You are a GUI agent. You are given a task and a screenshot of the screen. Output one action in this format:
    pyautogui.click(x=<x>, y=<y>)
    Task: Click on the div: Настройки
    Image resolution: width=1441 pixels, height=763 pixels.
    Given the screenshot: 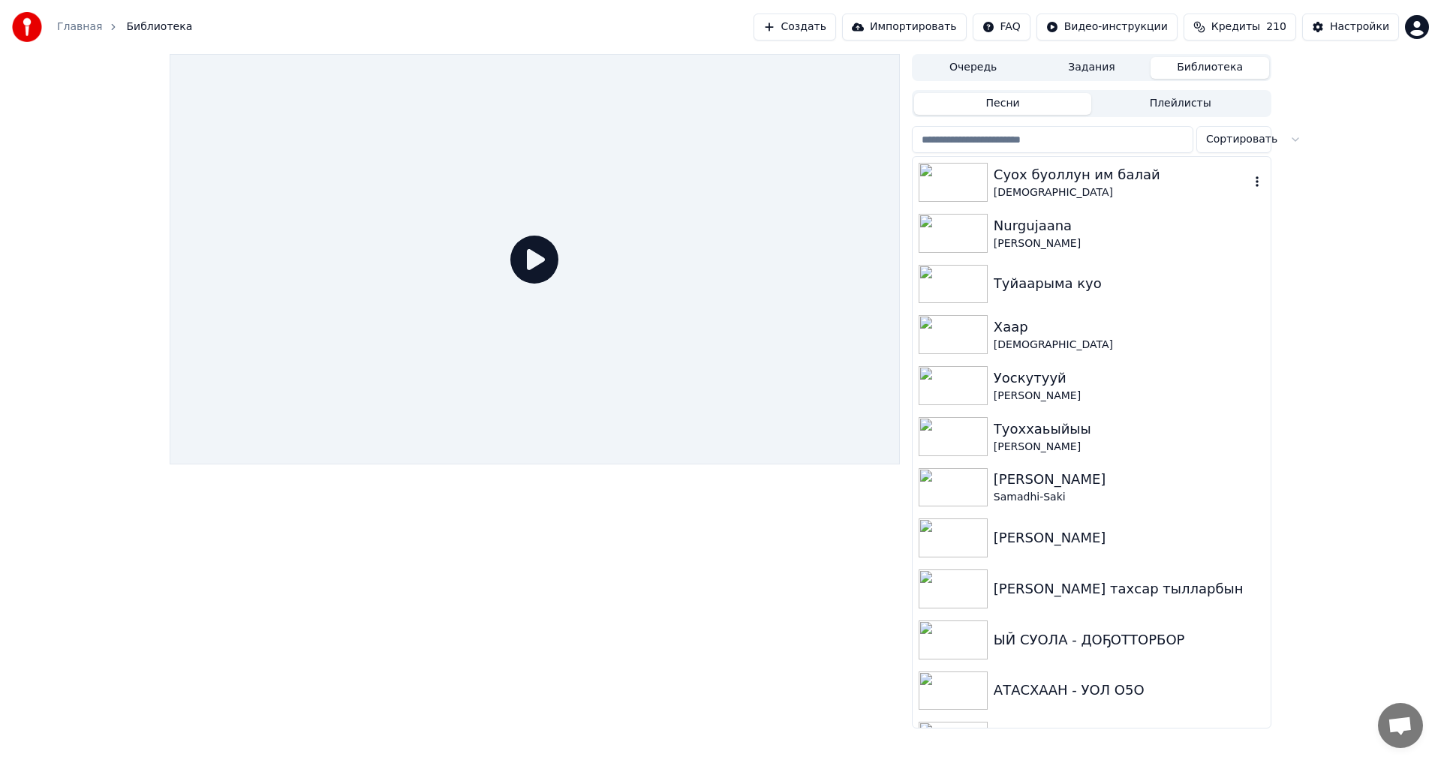 What is the action you would take?
    pyautogui.click(x=1359, y=27)
    